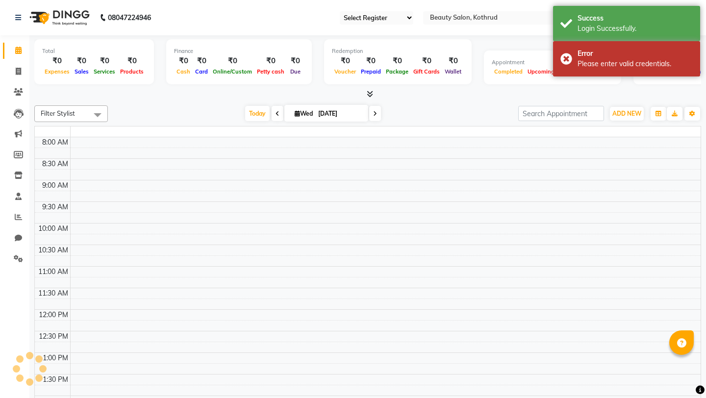 The width and height of the screenshot is (706, 398). I want to click on span: Prepaid, so click(371, 72).